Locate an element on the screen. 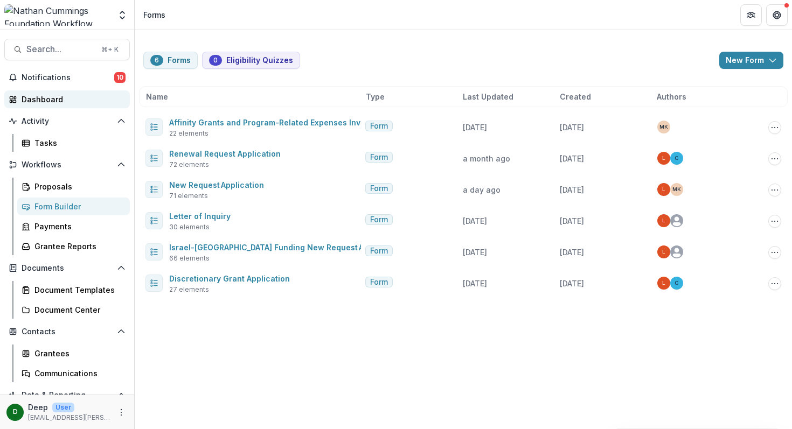 This screenshot has height=429, width=792. button: More is located at coordinates (121, 413).